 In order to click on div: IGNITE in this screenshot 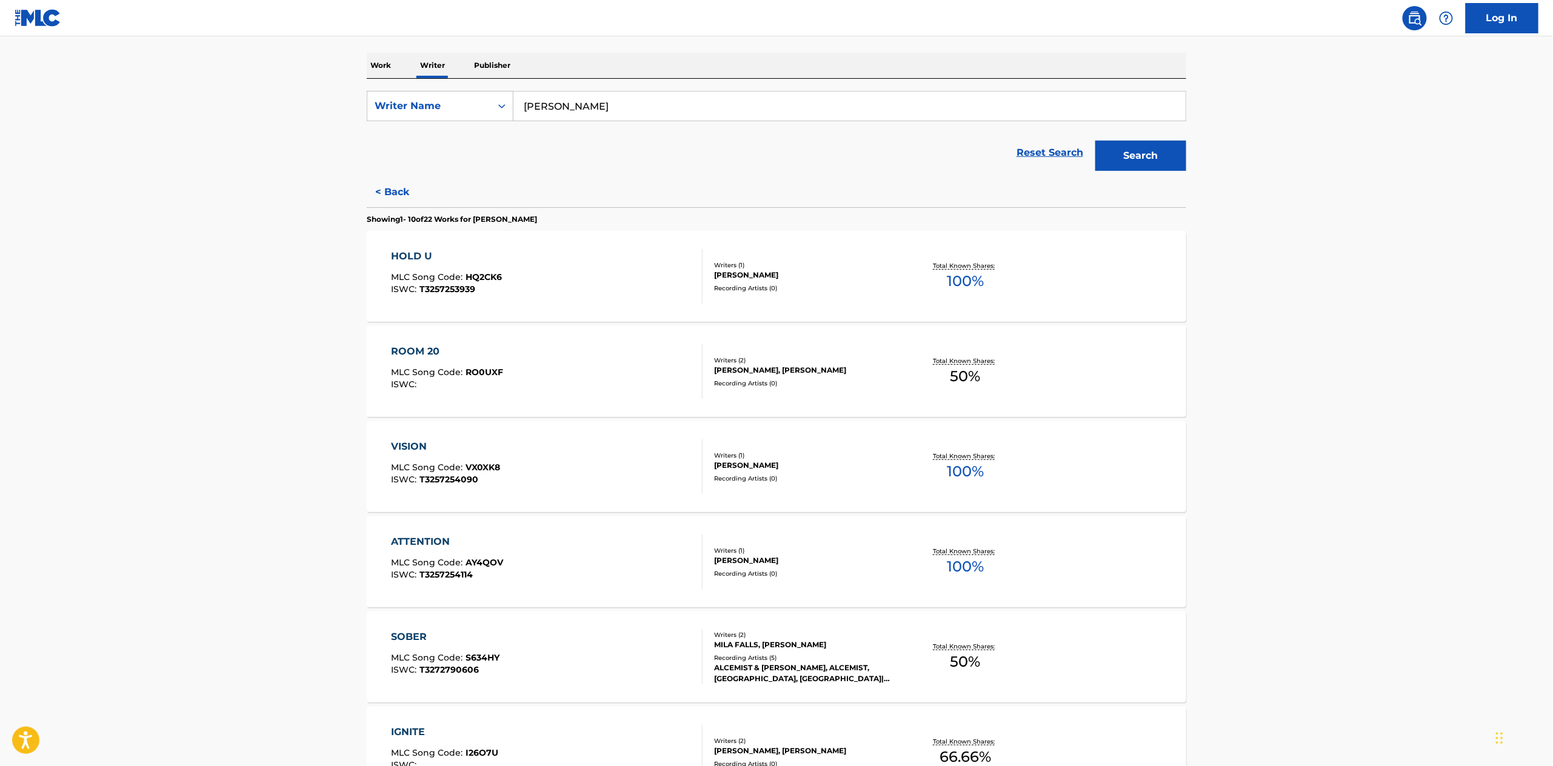, I will do `click(445, 732)`.